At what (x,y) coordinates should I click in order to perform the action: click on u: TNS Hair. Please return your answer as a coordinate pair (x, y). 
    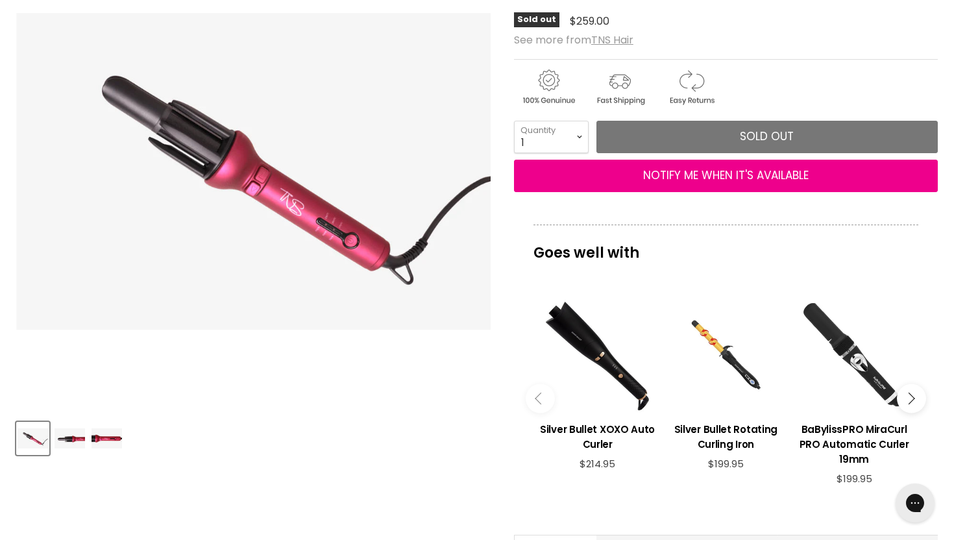
    Looking at the image, I should click on (612, 40).